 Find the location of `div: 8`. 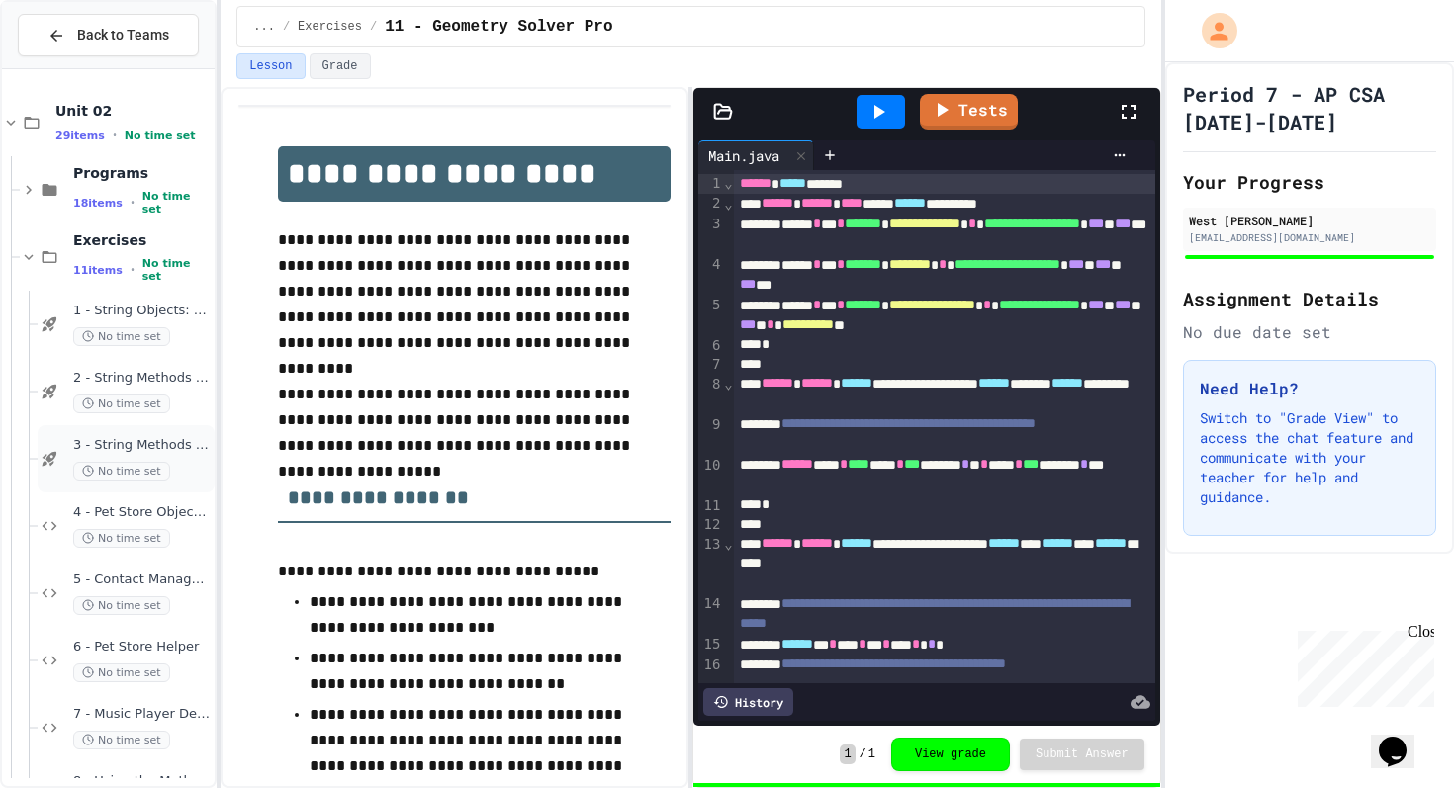

div: 8 is located at coordinates (710, 395).